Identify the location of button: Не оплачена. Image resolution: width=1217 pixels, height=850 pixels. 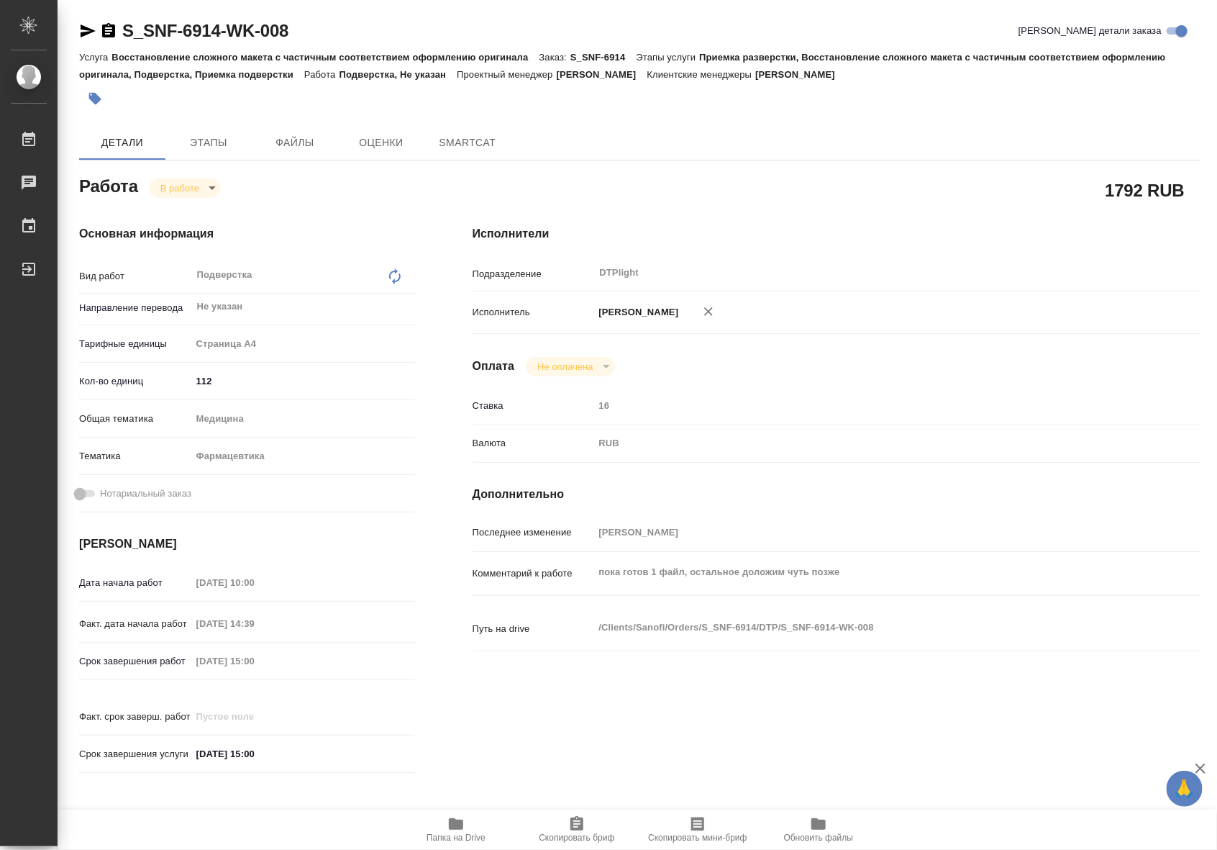
(565, 366).